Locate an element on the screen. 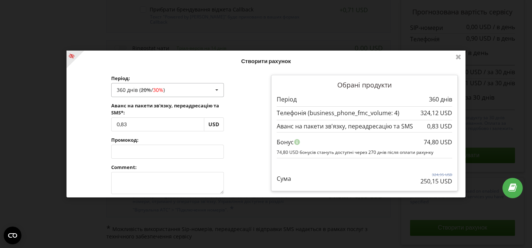 This screenshot has height=248, width=532. label: Промокод: is located at coordinates (167, 140).